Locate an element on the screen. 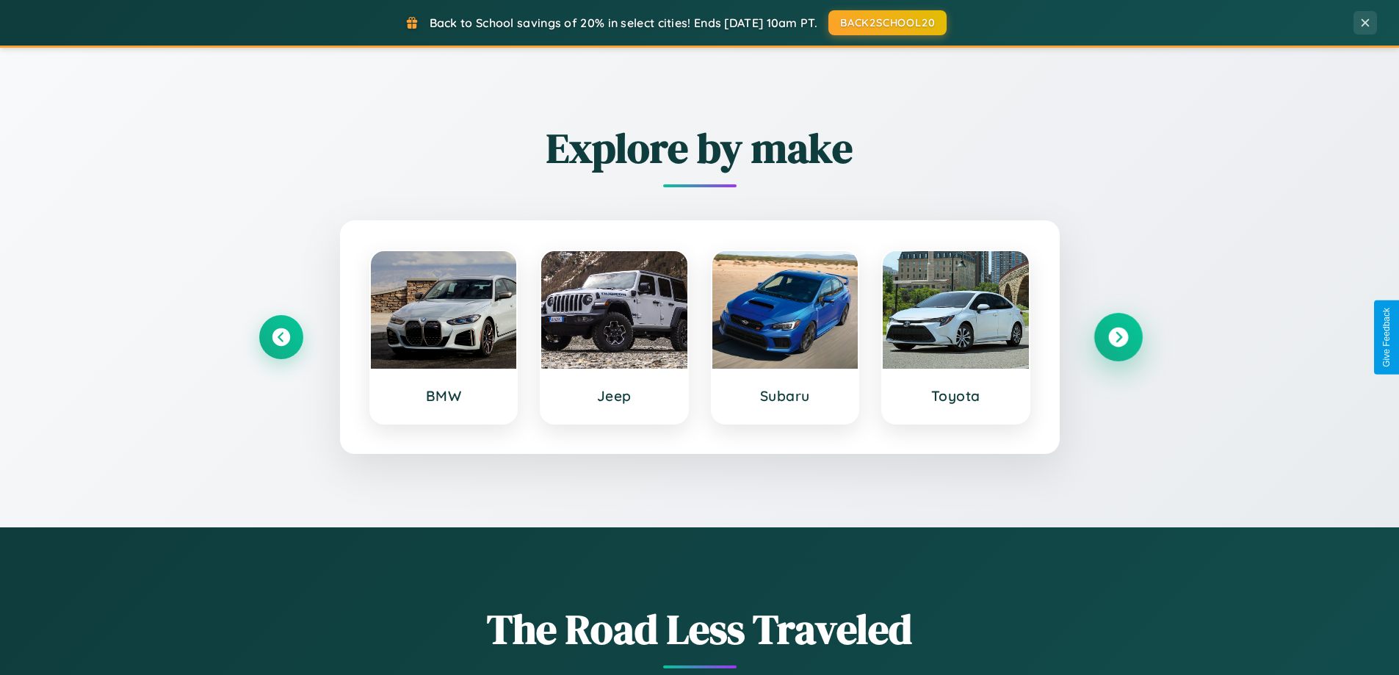  h3: Jeep is located at coordinates (614, 396).